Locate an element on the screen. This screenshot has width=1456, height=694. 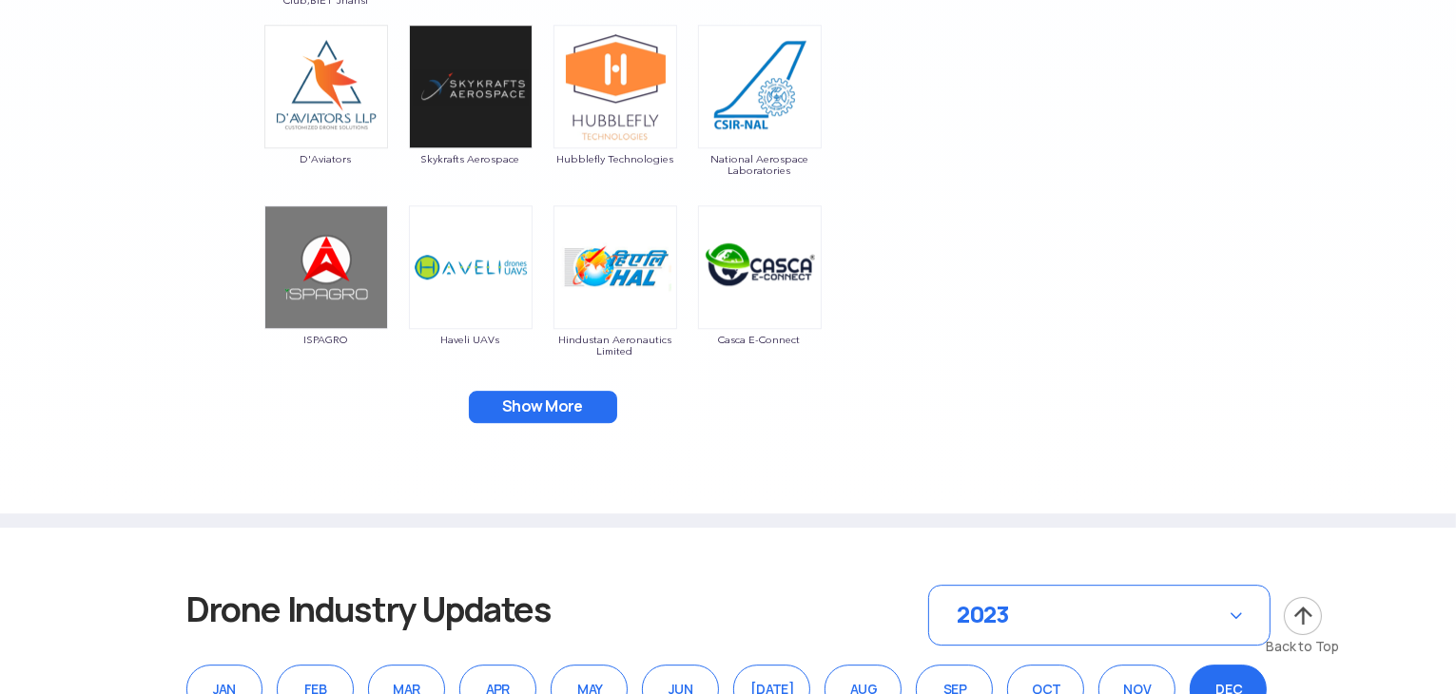
a: Skykrafts Aerospace is located at coordinates (471, 121).